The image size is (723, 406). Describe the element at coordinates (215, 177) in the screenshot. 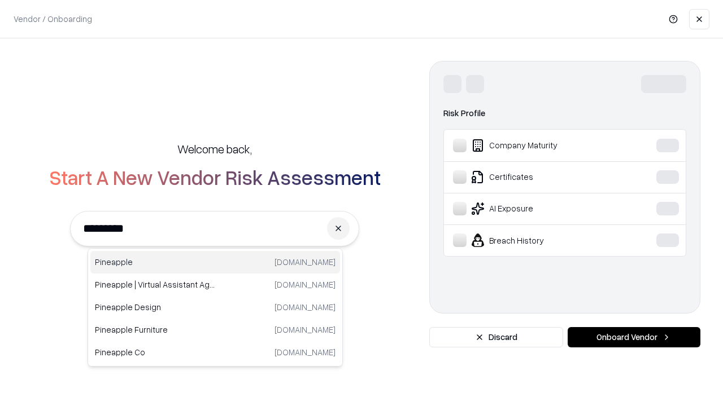

I see `h2: Start A New Vendor Risk Assessment` at that location.